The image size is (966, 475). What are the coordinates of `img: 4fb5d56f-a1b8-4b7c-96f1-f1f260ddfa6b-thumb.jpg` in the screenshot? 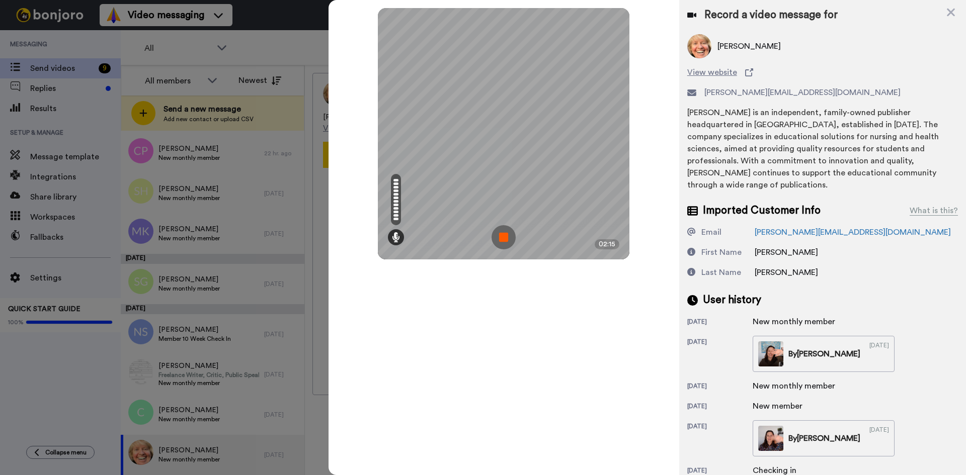 It's located at (770, 439).